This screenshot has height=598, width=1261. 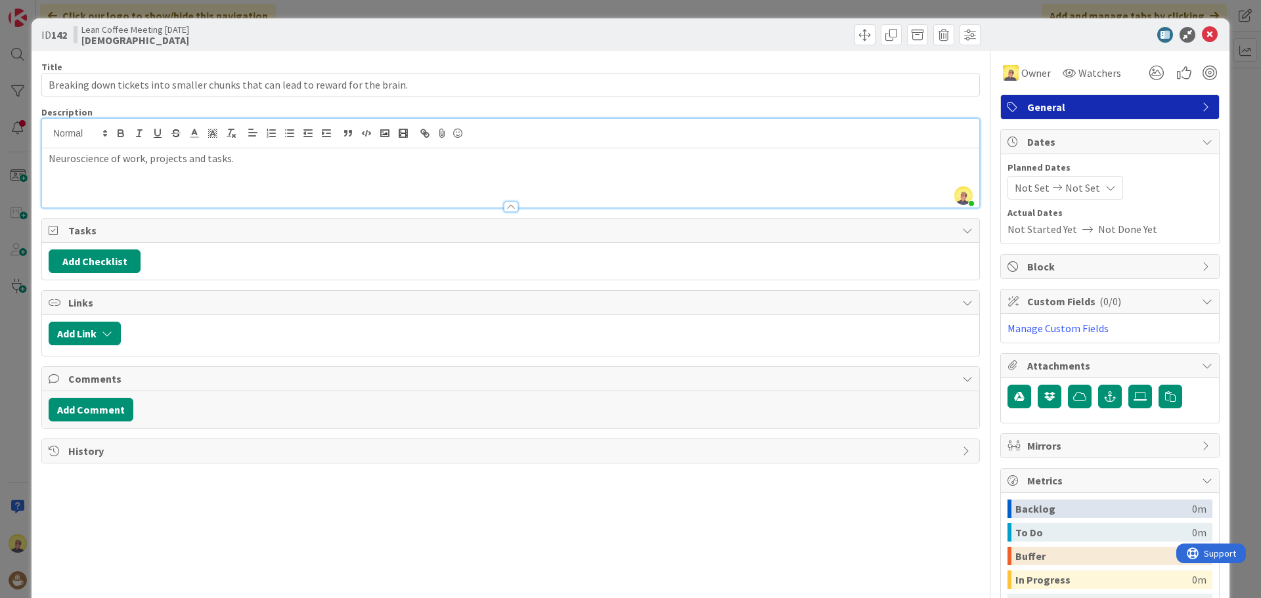 What do you see at coordinates (95, 261) in the screenshot?
I see `button: Add Checklist` at bounding box center [95, 261].